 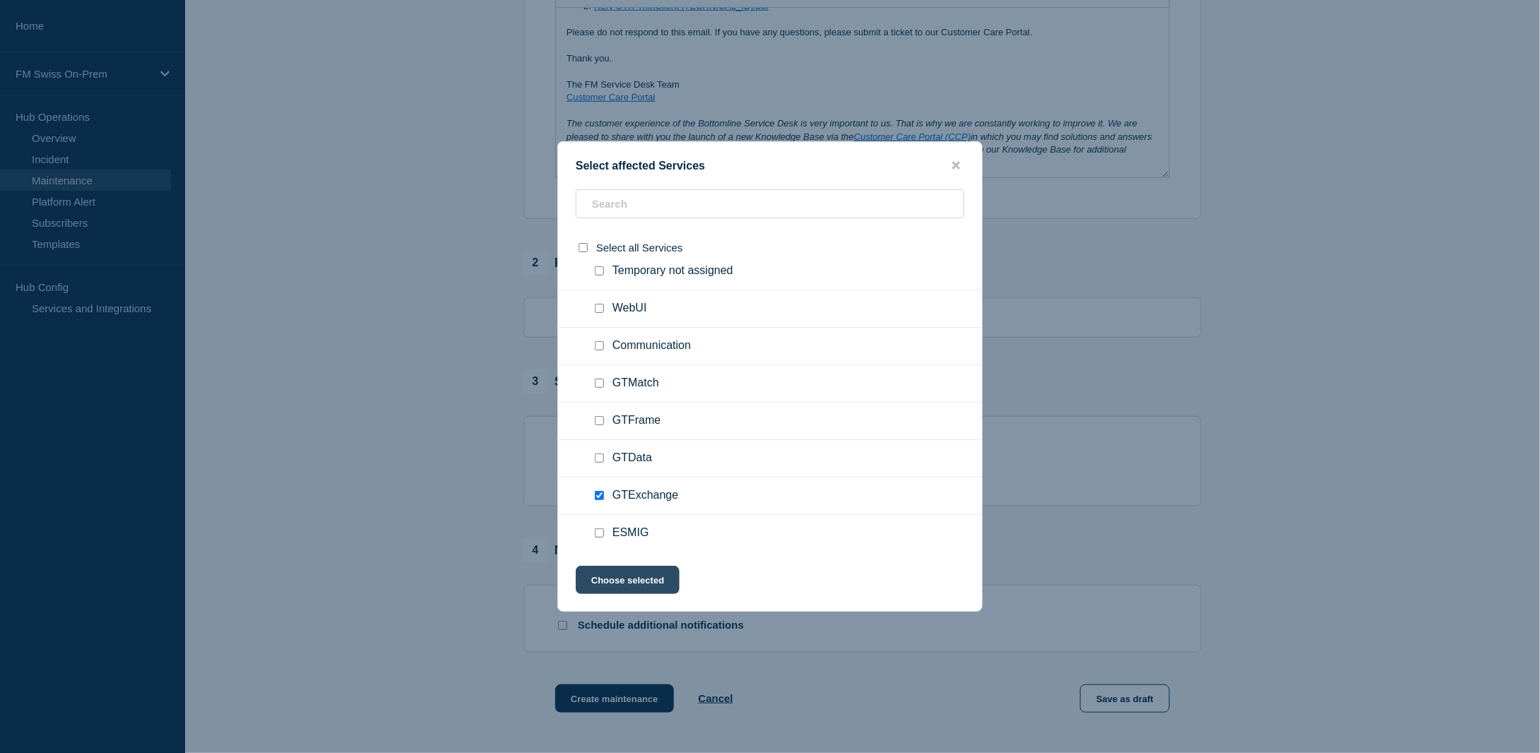 I want to click on input: WebUI checkbox, so click(x=599, y=308).